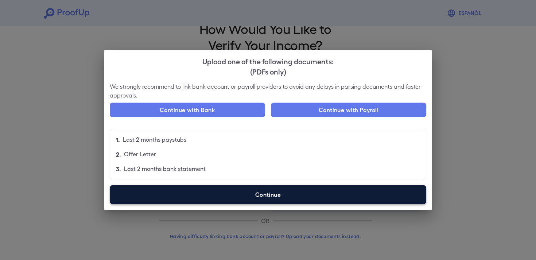 Image resolution: width=536 pixels, height=260 pixels. I want to click on p: Last 2 months paystubs, so click(155, 139).